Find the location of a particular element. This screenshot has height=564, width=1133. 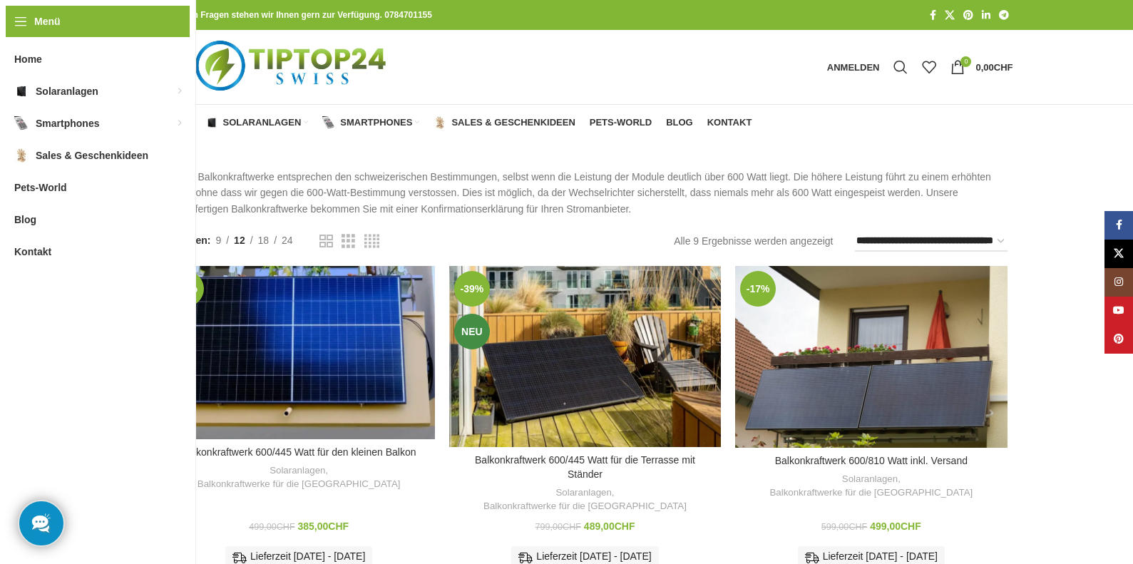

span: 9 is located at coordinates (218, 240).